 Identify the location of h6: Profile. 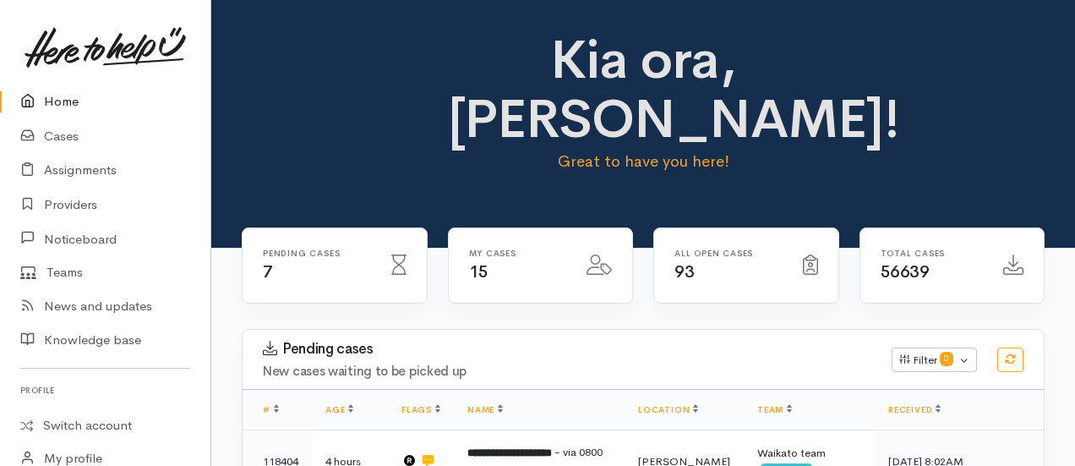
(105, 389).